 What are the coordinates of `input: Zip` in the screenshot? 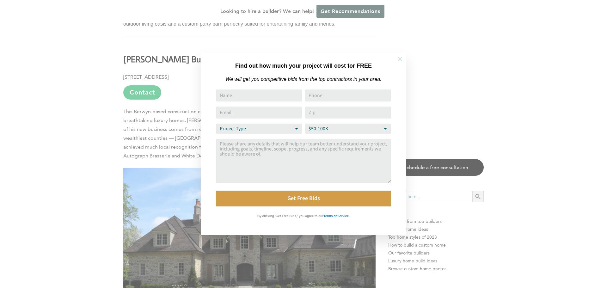 It's located at (348, 113).